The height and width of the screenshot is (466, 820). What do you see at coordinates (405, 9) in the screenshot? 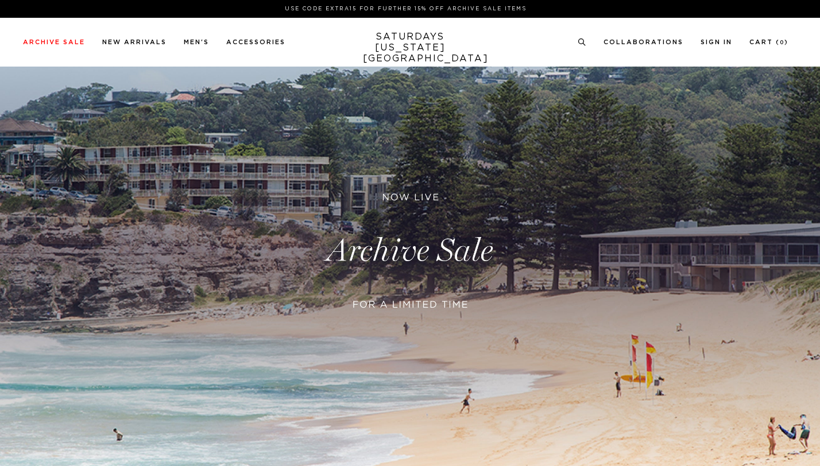
I see `p: Use Code EXTRA15 for Further 15% Off Archive Sale Items` at bounding box center [405, 9].